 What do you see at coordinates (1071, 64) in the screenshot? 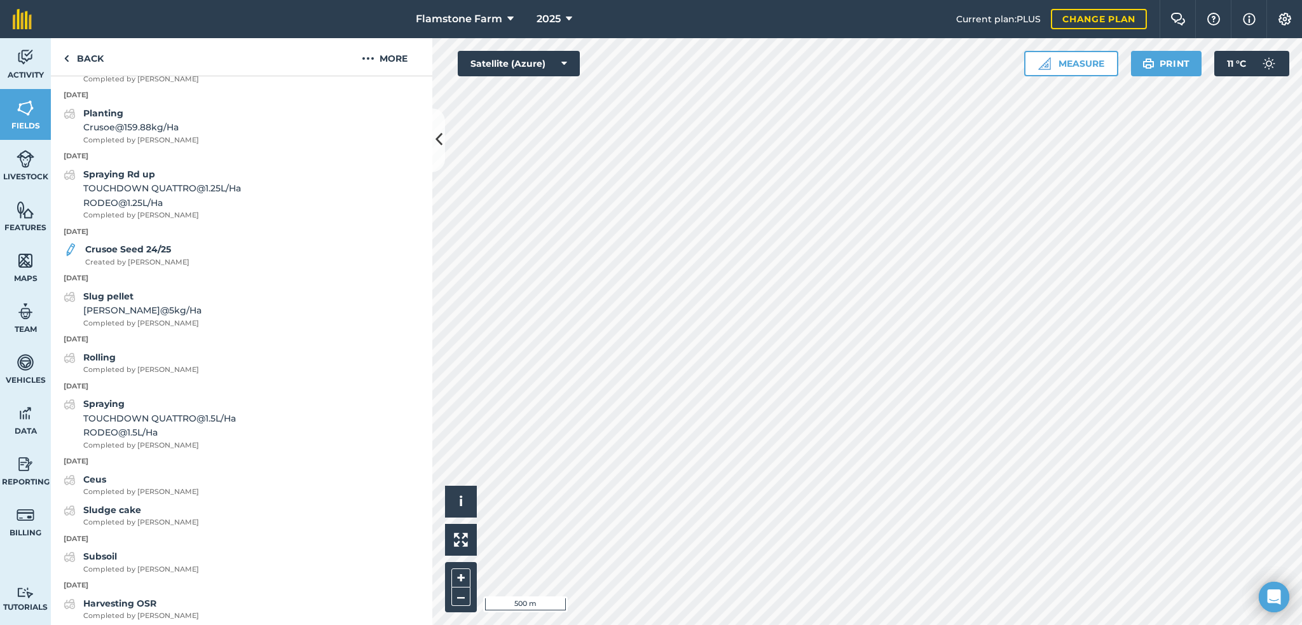
I see `button: Measure` at bounding box center [1071, 64].